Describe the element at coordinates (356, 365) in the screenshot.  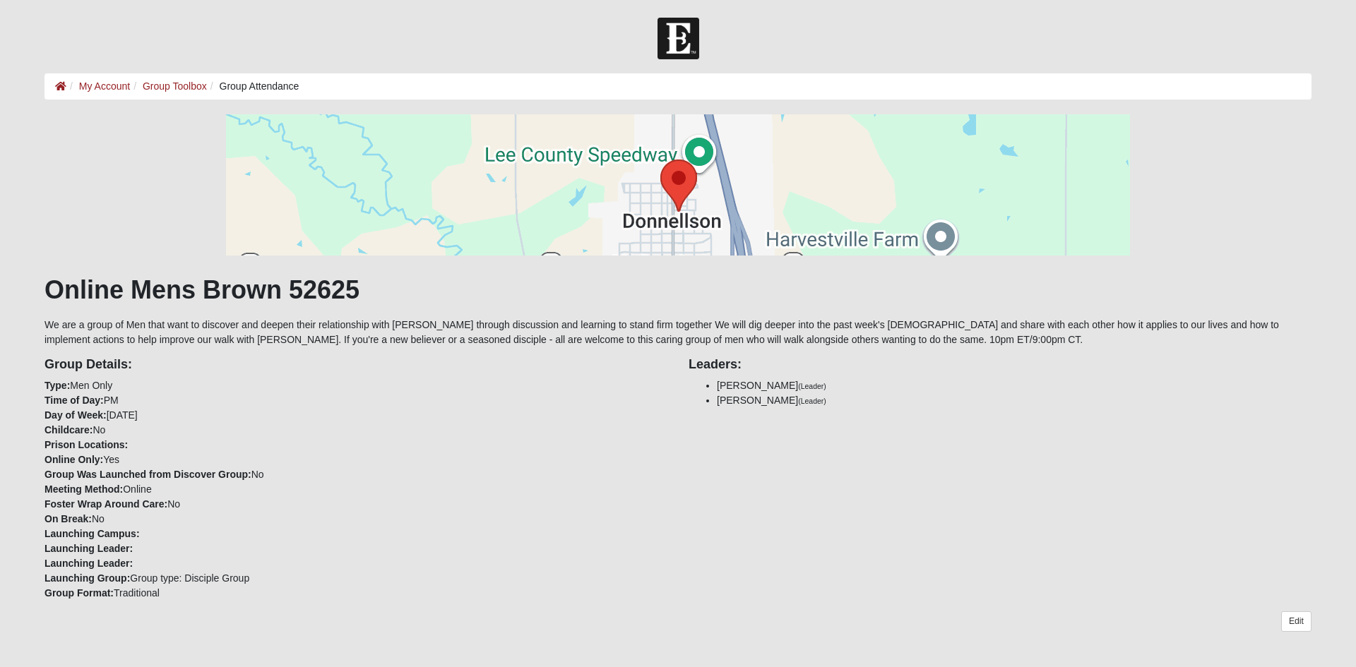
I see `h4: Group Details:` at that location.